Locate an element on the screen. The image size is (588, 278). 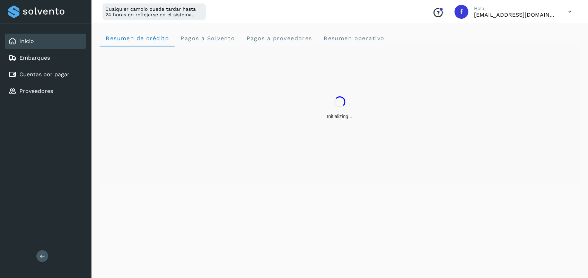
div: Proveedores is located at coordinates (45, 91).